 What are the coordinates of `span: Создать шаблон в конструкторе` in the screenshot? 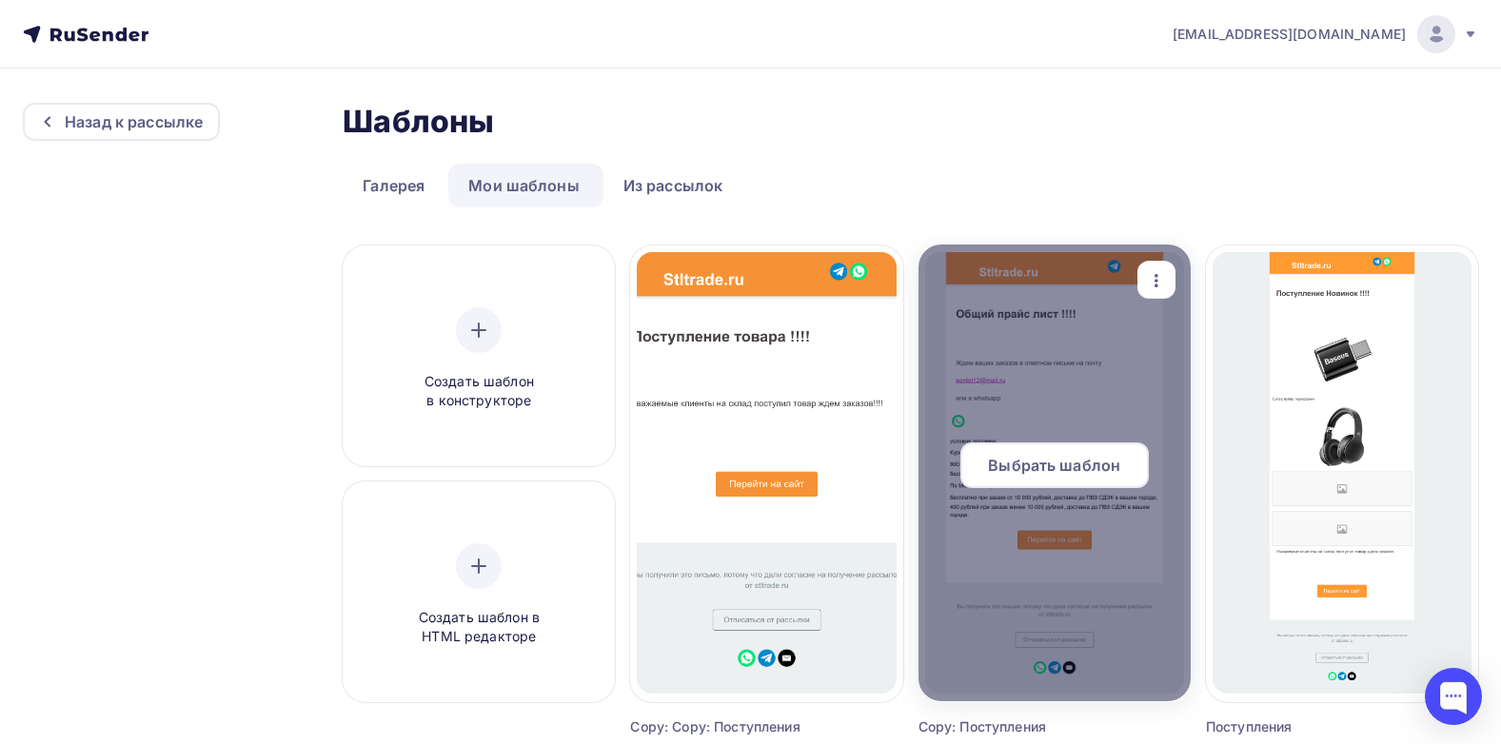 It's located at (479, 391).